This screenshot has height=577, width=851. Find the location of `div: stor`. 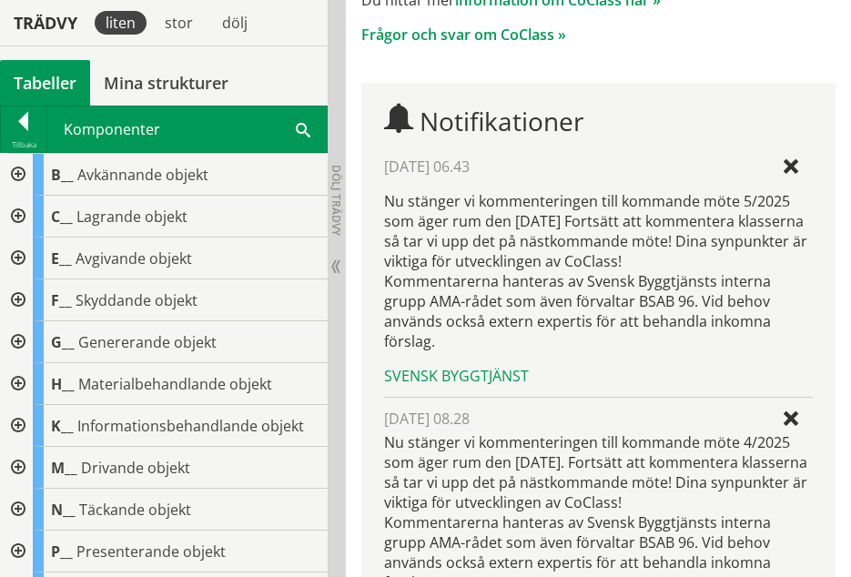

div: stor is located at coordinates (178, 23).